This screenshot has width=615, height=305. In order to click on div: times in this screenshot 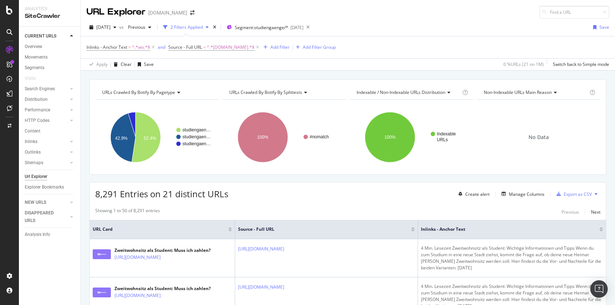, I will do `click(214, 27)`.